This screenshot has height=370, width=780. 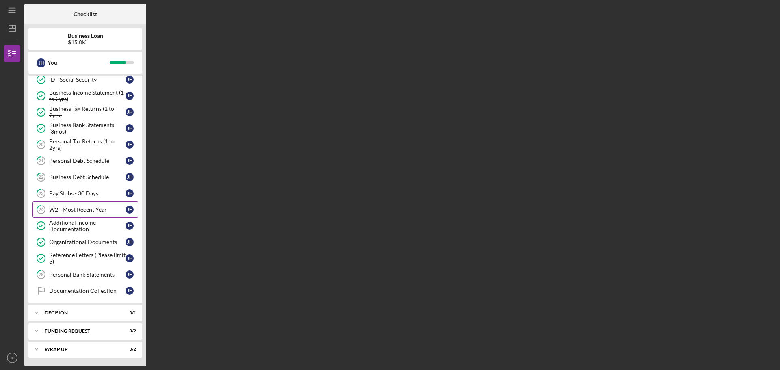 I want to click on text: JH, so click(x=12, y=358).